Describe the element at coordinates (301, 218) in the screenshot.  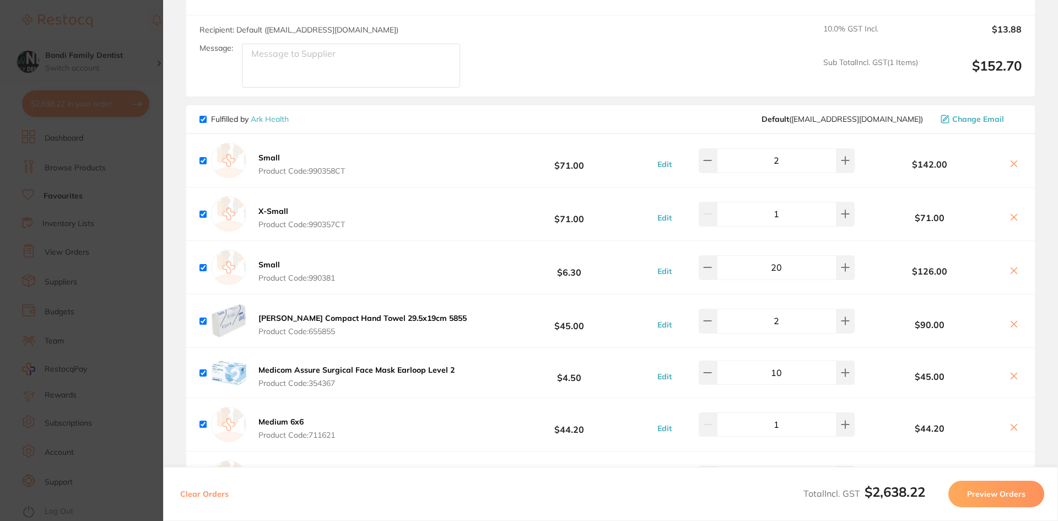
I see `button: X-Small Product Code:990357CT` at that location.